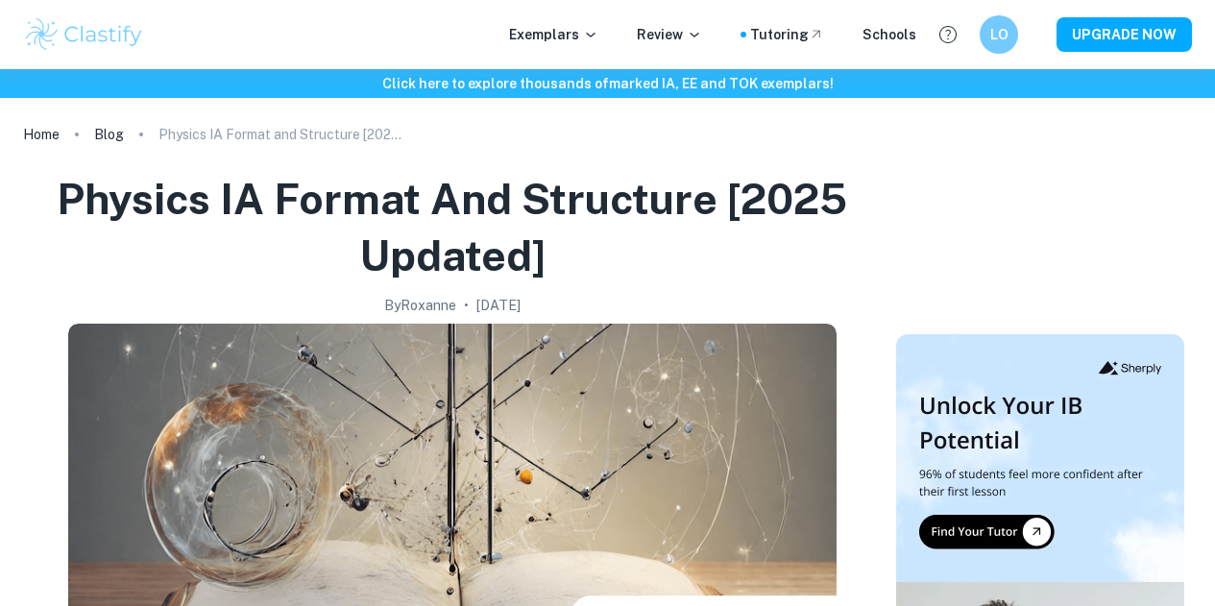 The width and height of the screenshot is (1215, 606). I want to click on h2: By Roxanne, so click(420, 306).